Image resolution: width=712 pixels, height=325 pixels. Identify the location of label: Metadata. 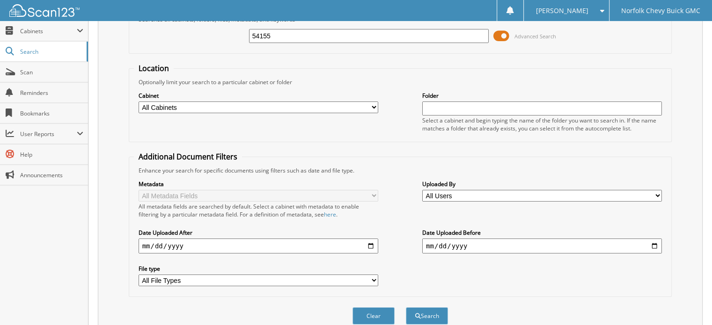
(258, 184).